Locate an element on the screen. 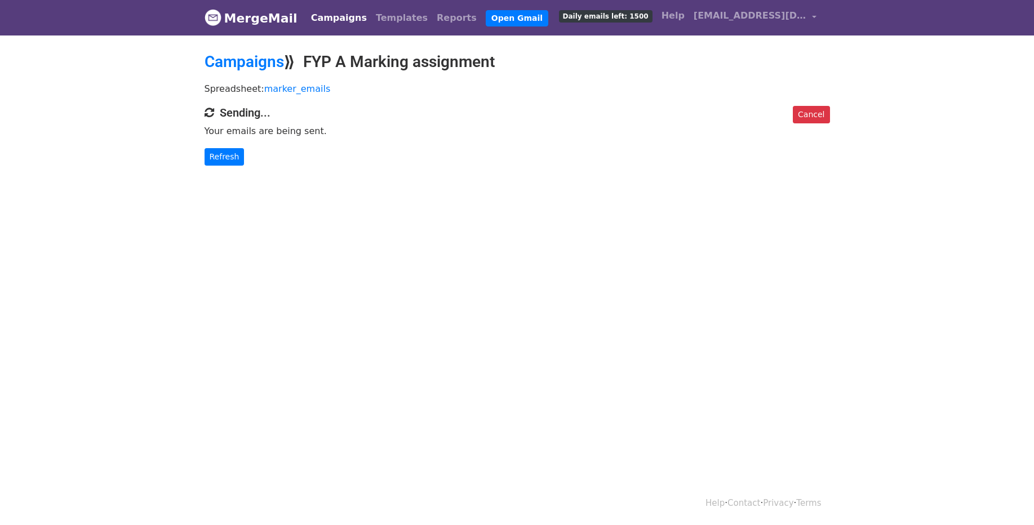  a: Terms is located at coordinates (808, 503).